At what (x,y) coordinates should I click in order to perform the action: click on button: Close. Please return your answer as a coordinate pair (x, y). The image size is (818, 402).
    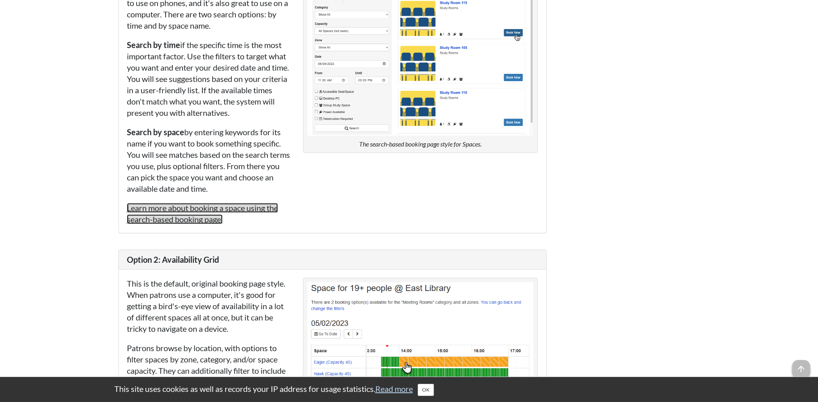
    Looking at the image, I should click on (426, 390).